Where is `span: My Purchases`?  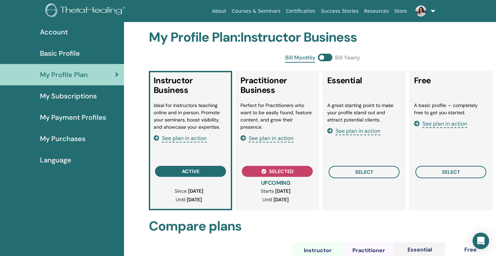
span: My Purchases is located at coordinates (63, 139).